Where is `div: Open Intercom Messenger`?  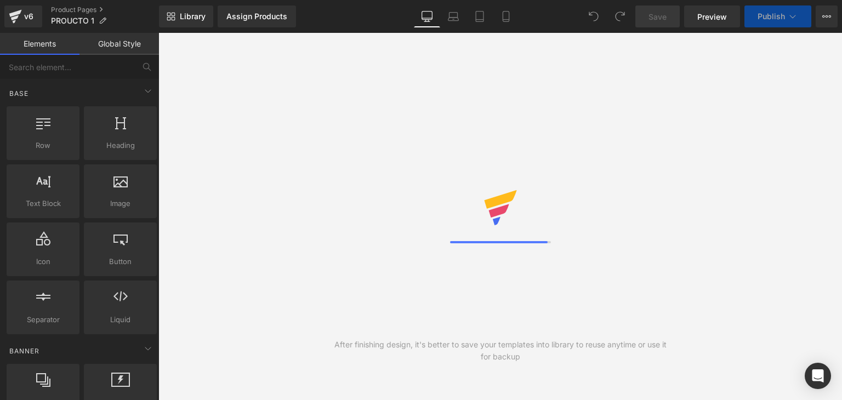 div: Open Intercom Messenger is located at coordinates (818, 376).